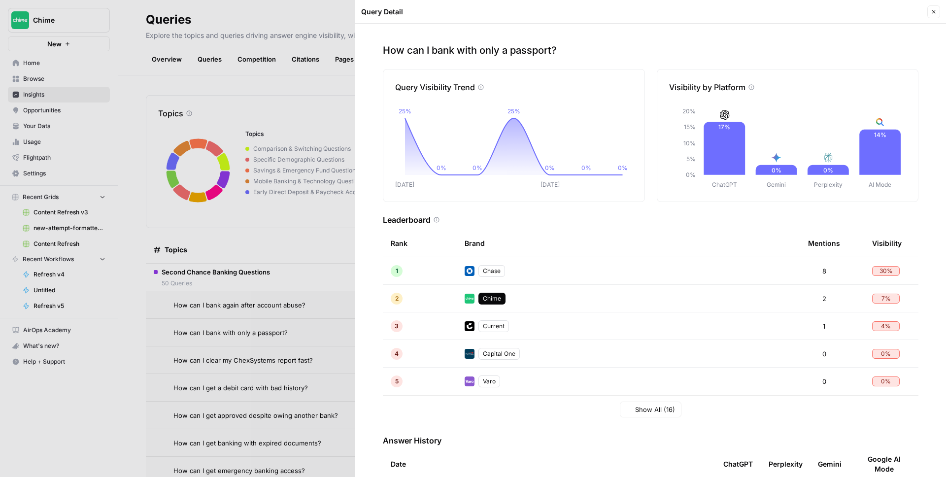 The image size is (946, 477). What do you see at coordinates (650, 409) in the screenshot?
I see `button: Show All (16)` at bounding box center [650, 409].